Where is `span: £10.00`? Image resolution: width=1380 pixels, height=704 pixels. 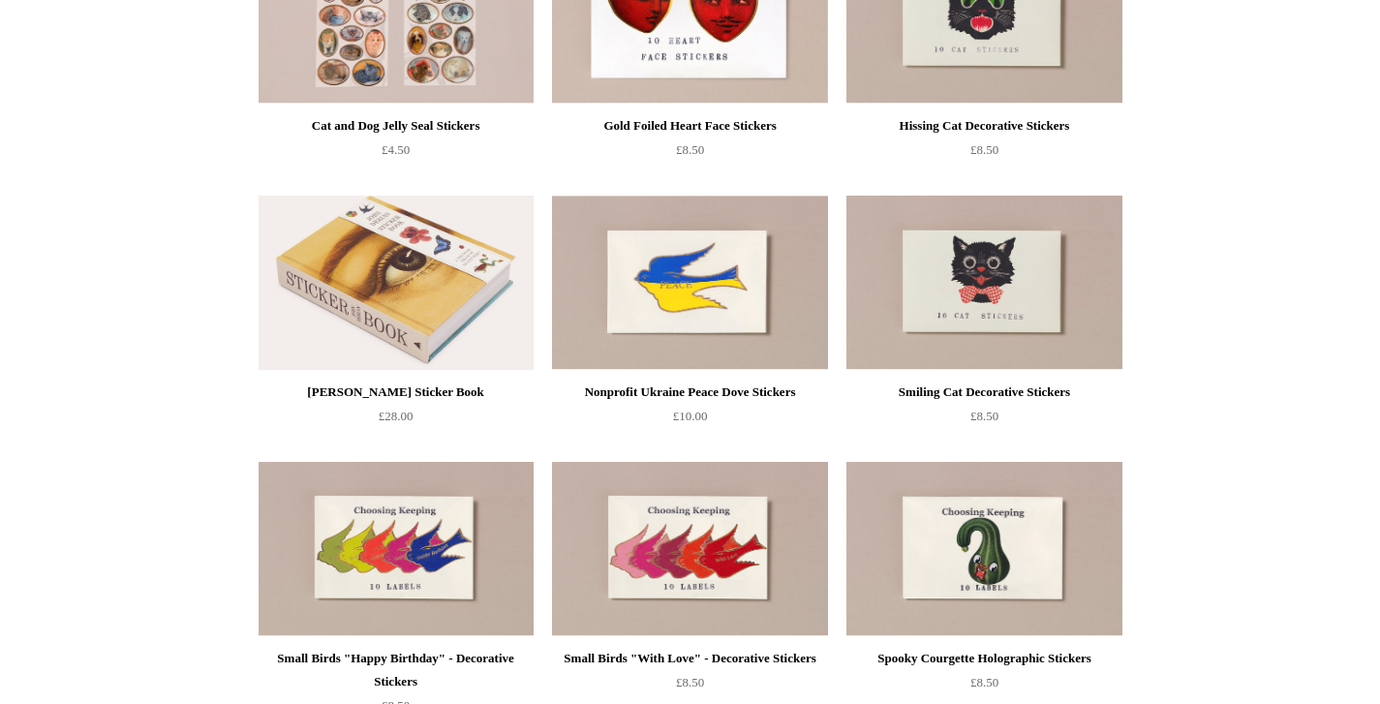 span: £10.00 is located at coordinates (690, 415).